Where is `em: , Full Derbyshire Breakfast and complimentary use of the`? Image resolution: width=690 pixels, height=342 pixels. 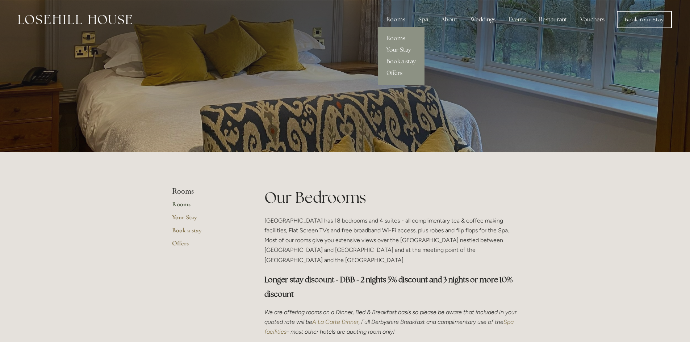
em: , Full Derbyshire Breakfast and complimentary use of the is located at coordinates (431, 322).